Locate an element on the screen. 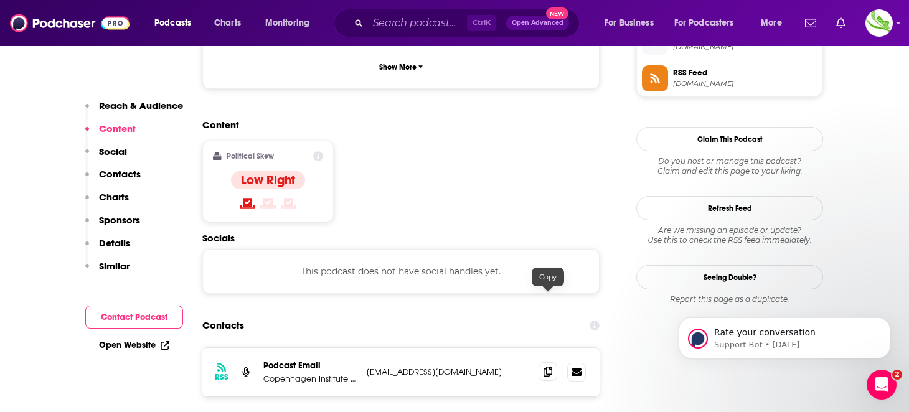 This screenshot has width=909, height=412. button: Reach & Audience is located at coordinates (134, 111).